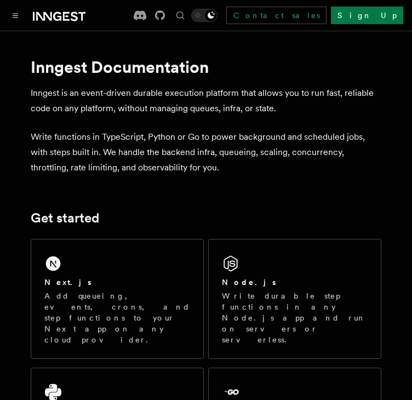 This screenshot has width=412, height=400. What do you see at coordinates (367, 15) in the screenshot?
I see `a: Sign Up` at bounding box center [367, 15].